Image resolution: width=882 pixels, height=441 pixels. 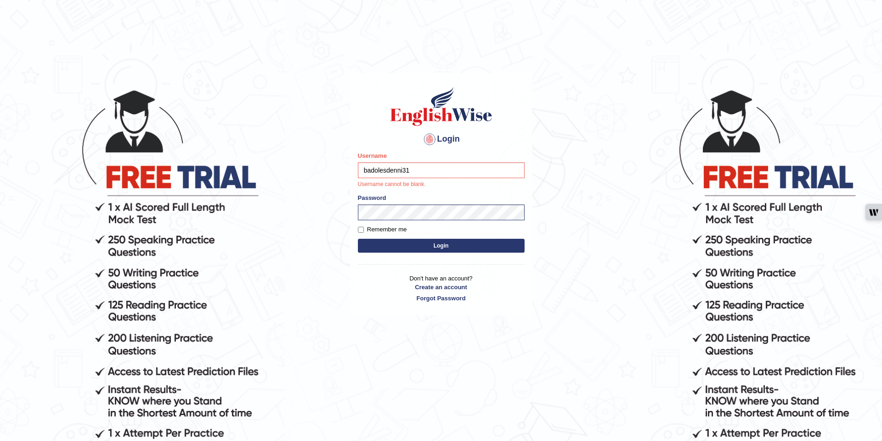 What do you see at coordinates (441, 139) in the screenshot?
I see `h4: Login` at bounding box center [441, 139].